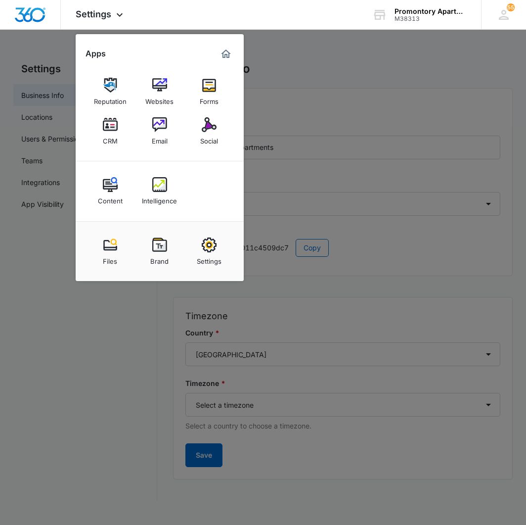 This screenshot has width=526, height=525. What do you see at coordinates (110, 139) in the screenshot?
I see `div: CRM` at bounding box center [110, 139].